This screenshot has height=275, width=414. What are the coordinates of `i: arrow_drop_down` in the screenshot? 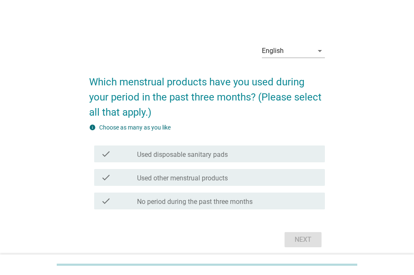 It's located at (320, 51).